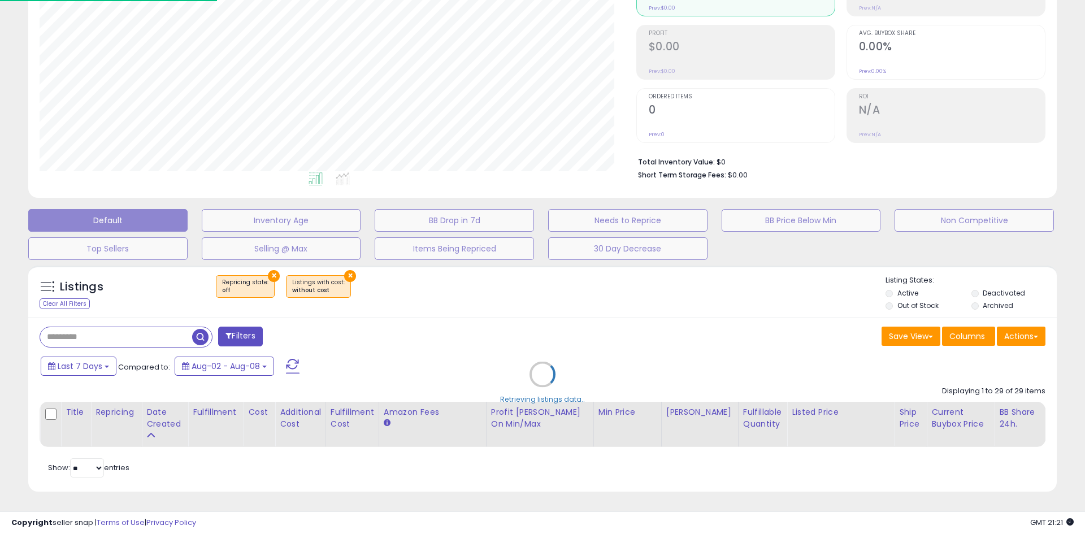  What do you see at coordinates (628, 220) in the screenshot?
I see `button: Needs to Reprice` at bounding box center [628, 220].